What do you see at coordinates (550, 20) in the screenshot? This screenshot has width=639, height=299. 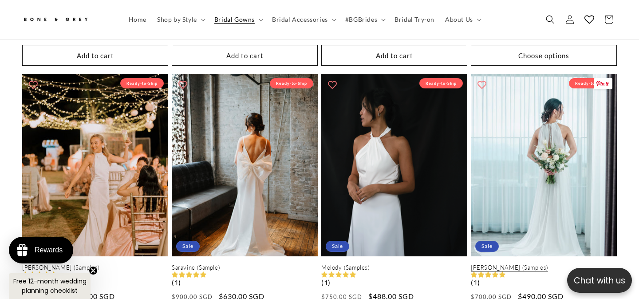 I see `summary: Search` at bounding box center [550, 20].